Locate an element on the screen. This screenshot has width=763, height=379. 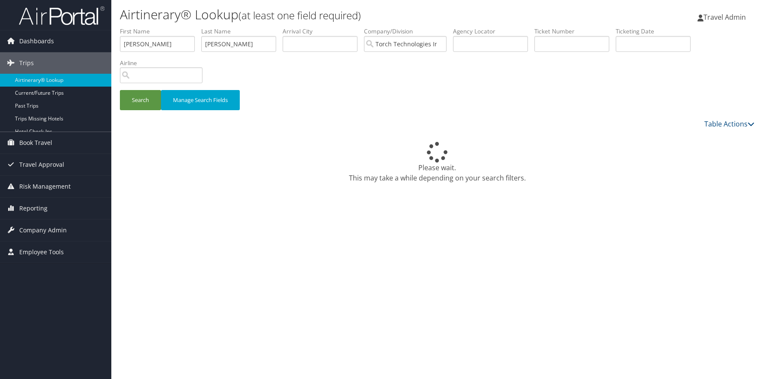
button: Search is located at coordinates (140, 100).